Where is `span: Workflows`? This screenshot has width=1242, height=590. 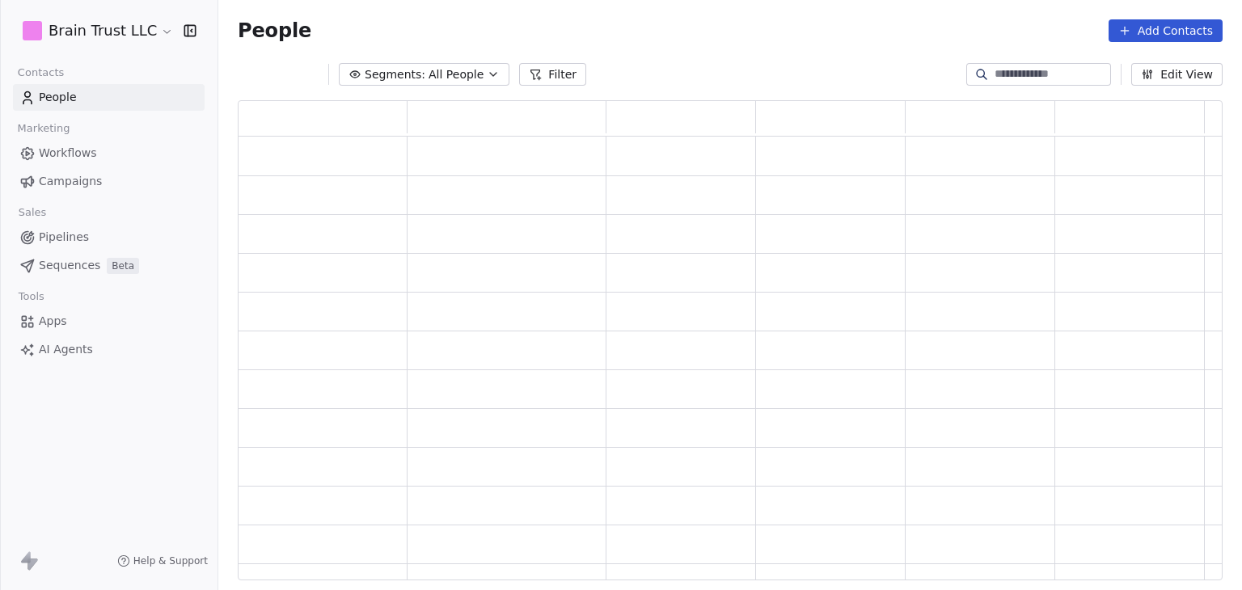
span: Workflows is located at coordinates (68, 153).